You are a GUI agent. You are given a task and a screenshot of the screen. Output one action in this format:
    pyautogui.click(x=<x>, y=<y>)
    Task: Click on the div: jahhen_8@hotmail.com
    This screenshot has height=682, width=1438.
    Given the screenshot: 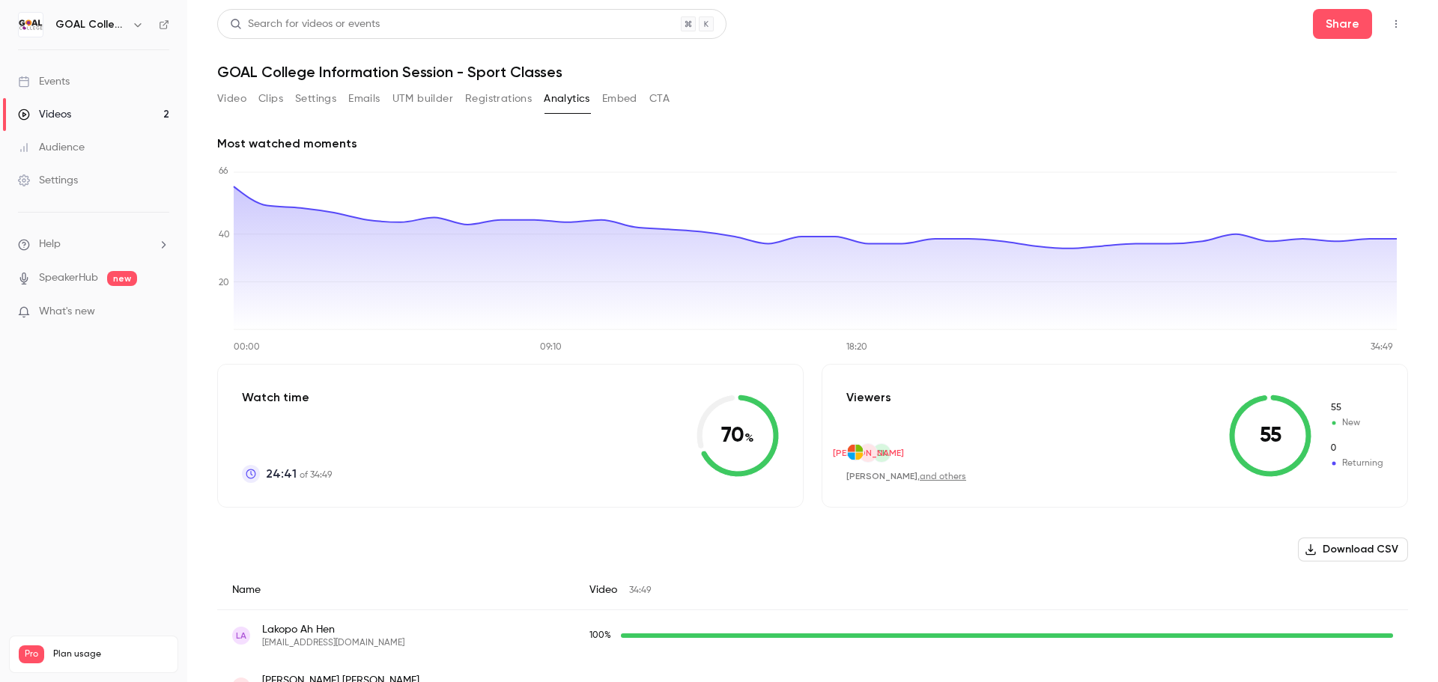 What is the action you would take?
    pyautogui.click(x=813, y=636)
    